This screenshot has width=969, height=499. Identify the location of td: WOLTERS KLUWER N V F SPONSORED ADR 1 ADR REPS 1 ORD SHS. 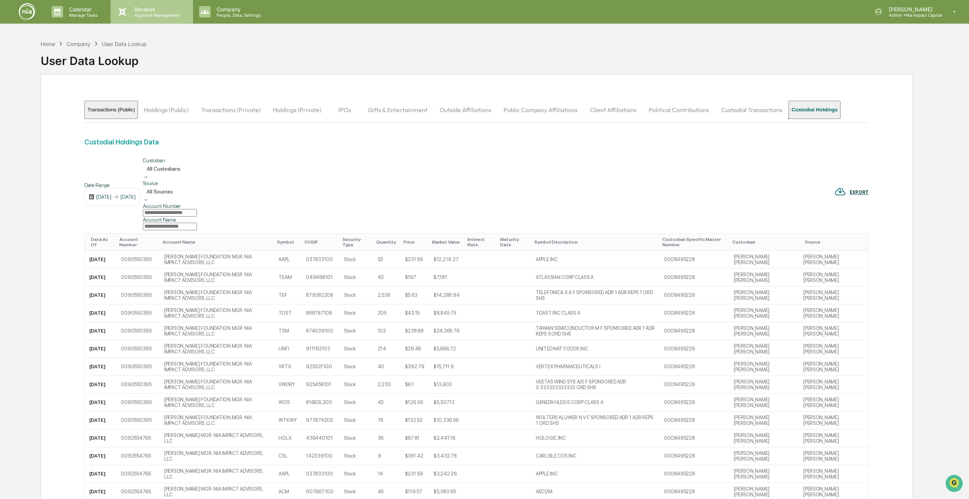
(596, 420).